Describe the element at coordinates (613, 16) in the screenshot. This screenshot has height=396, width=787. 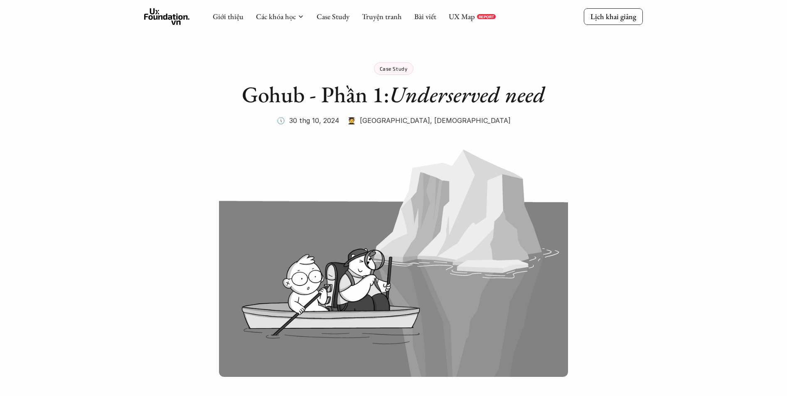
I see `a: Lịch khai giảng` at that location.